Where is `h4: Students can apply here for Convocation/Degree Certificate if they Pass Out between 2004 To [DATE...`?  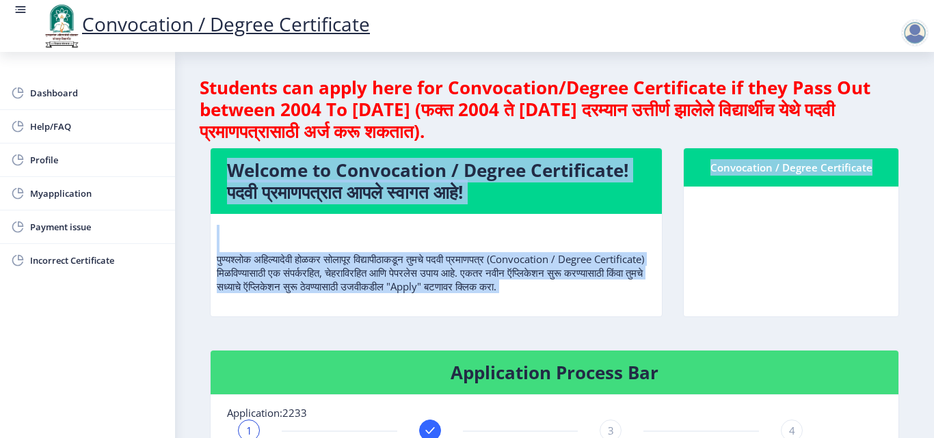 h4: Students can apply here for Convocation/Degree Certificate if they Pass Out between 2004 To [DATE... is located at coordinates (555, 109).